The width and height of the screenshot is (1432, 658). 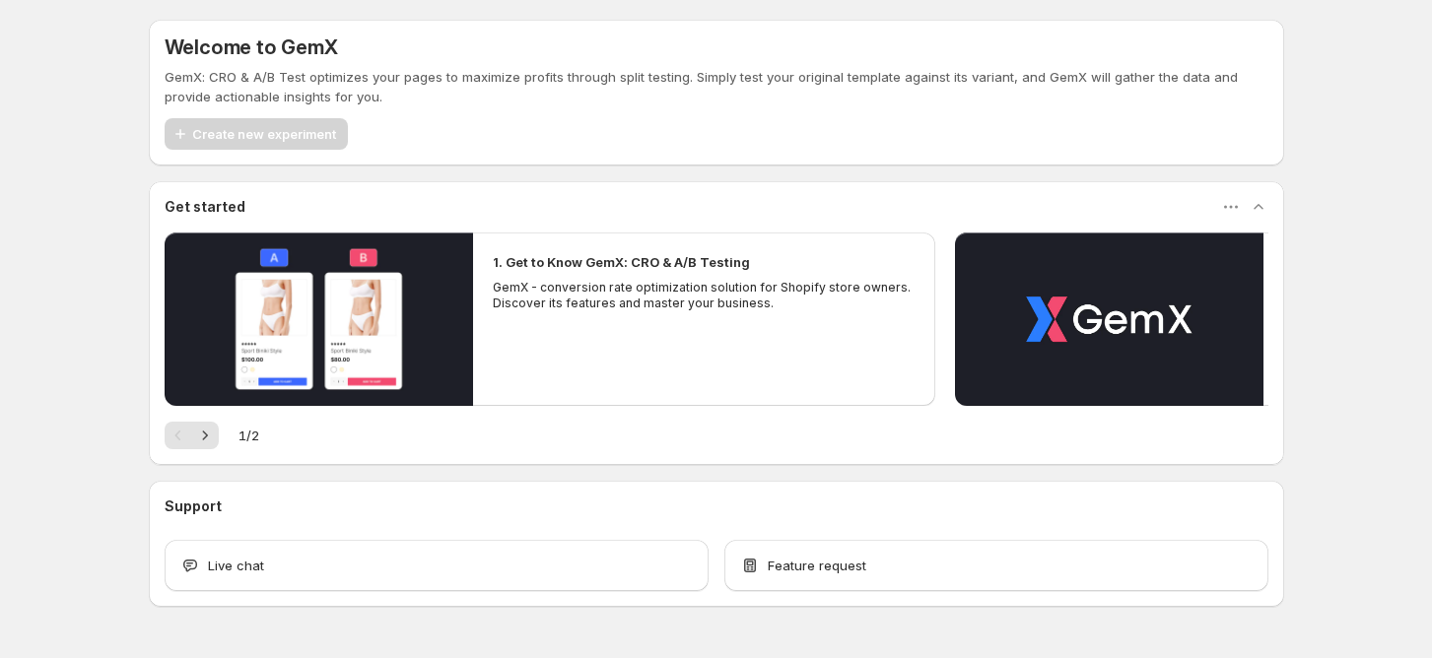 I want to click on span: Live chat, so click(x=235, y=566).